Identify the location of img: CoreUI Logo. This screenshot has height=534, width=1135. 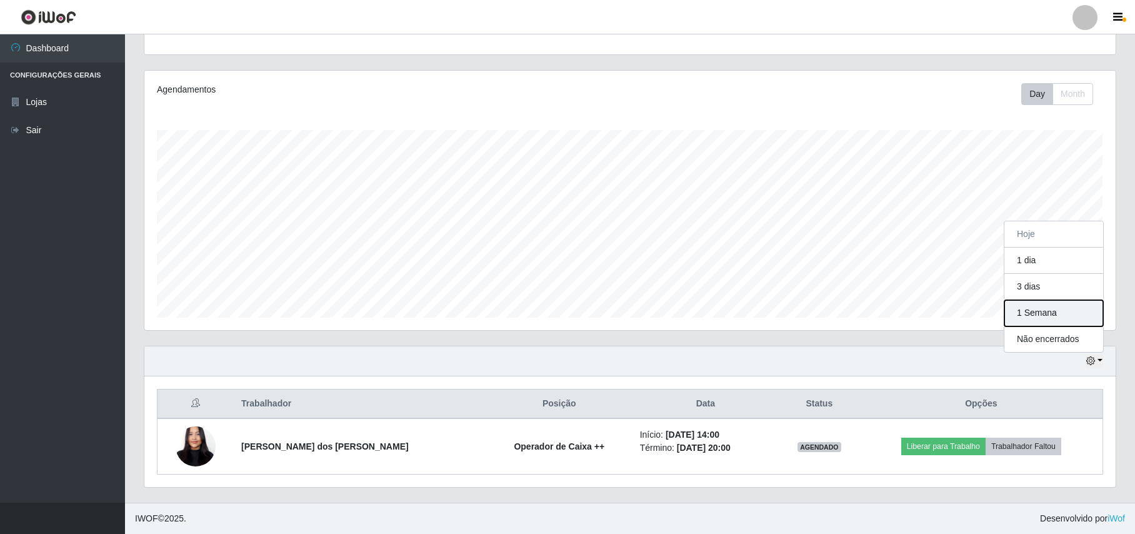
(48, 17).